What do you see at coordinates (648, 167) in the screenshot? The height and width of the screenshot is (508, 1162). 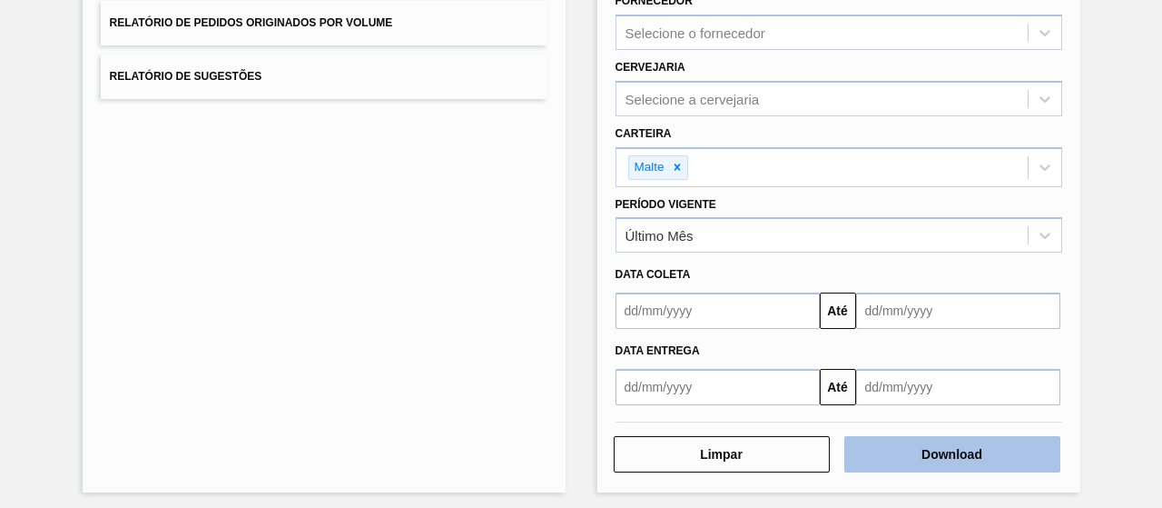 I see `div: Malte` at bounding box center [648, 167].